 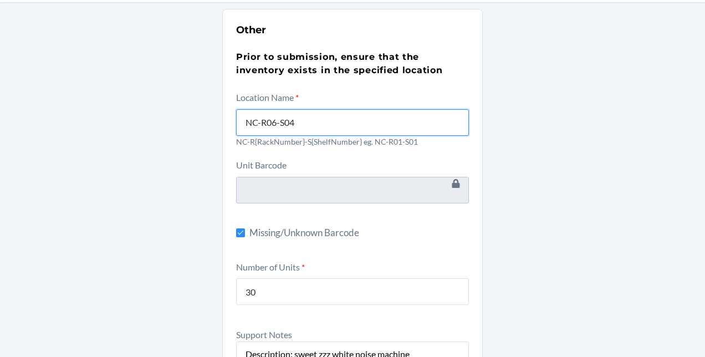 What do you see at coordinates (240, 233) in the screenshot?
I see `input: Missing/Unknown Barcode` at bounding box center [240, 233].